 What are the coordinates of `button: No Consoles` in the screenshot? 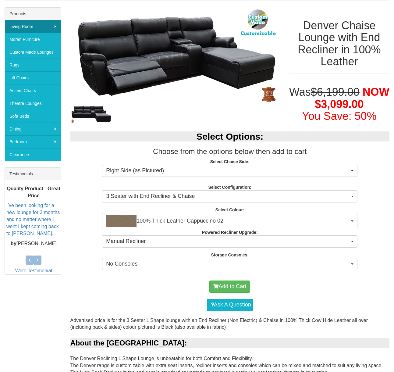 It's located at (230, 264).